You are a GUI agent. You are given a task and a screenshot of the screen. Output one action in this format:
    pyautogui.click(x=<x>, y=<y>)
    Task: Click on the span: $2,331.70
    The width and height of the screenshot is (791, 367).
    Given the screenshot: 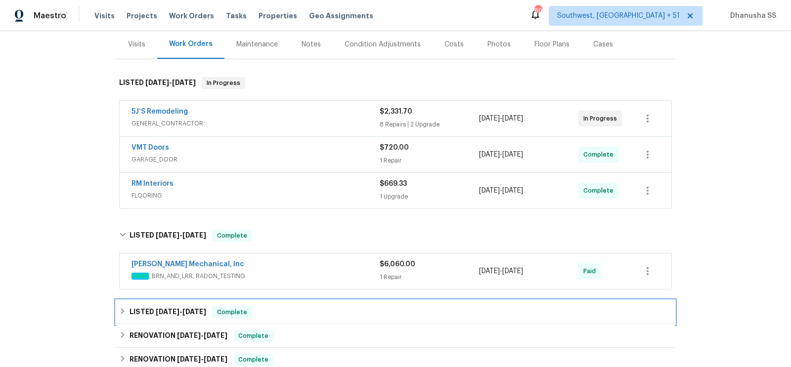 What is the action you would take?
    pyautogui.click(x=396, y=112)
    